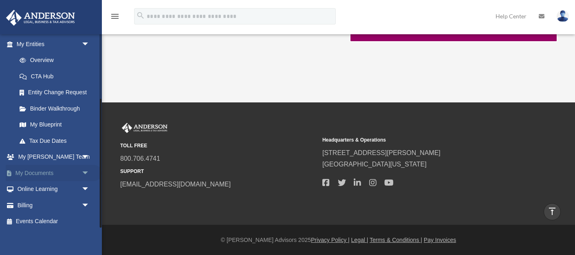  What do you see at coordinates (552, 211) in the screenshot?
I see `i: vertical_align_top` at bounding box center [552, 211].